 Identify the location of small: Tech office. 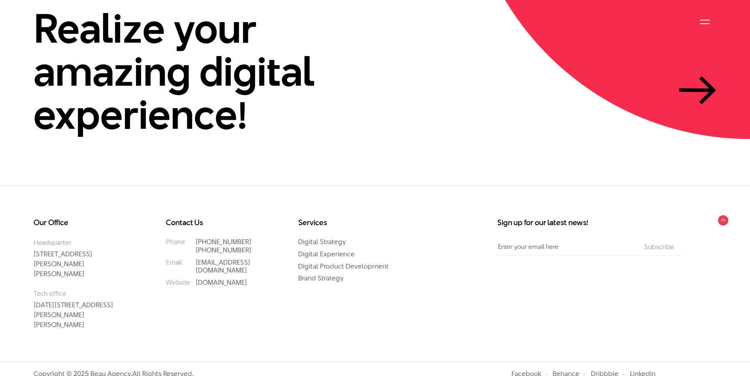
(84, 293).